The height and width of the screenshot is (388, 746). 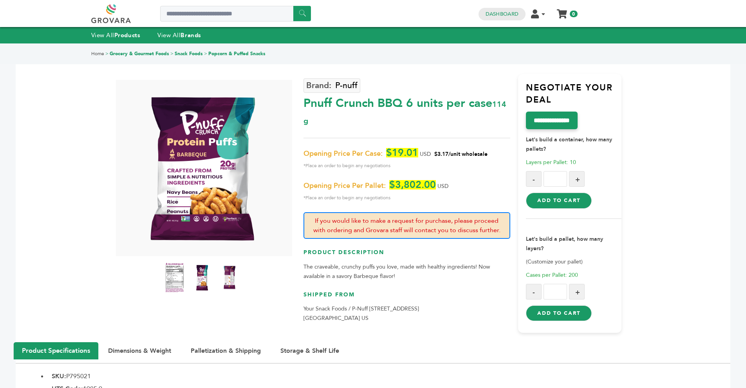 I want to click on span: $3,802.00, so click(x=413, y=185).